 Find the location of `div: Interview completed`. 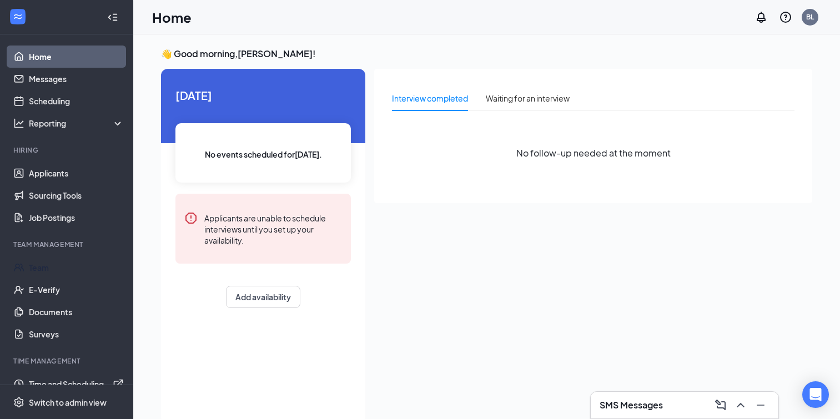

div: Interview completed is located at coordinates (430, 98).